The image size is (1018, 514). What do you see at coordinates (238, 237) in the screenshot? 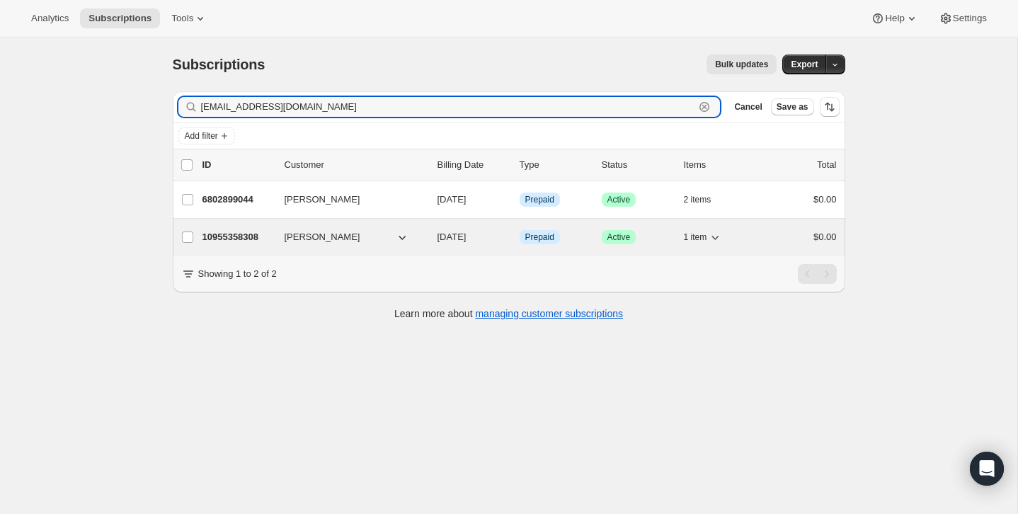
I see `p: 10955358308` at bounding box center [238, 237].